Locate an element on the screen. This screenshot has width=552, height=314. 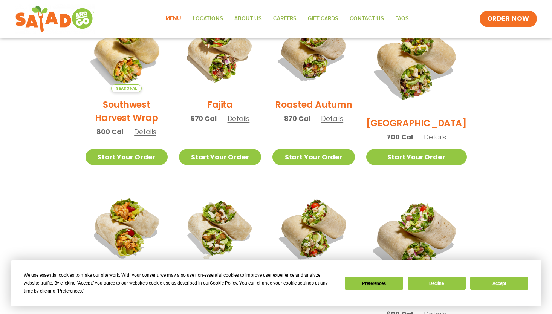
a: ORDER NOW is located at coordinates (508, 19).